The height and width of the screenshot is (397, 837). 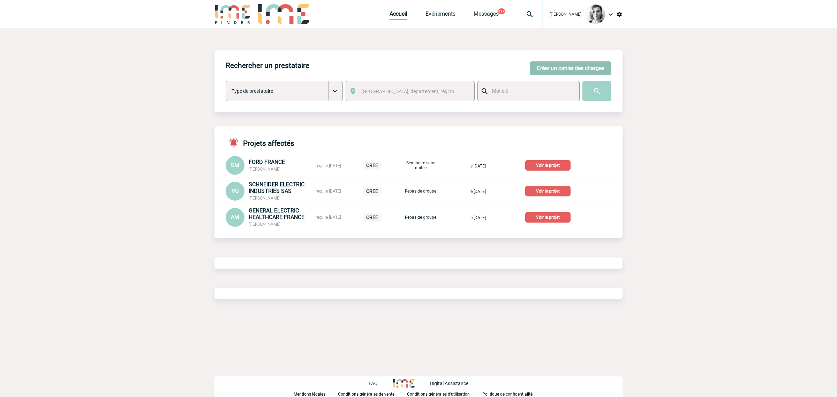 What do you see at coordinates (235, 217) in the screenshot?
I see `span: AM` at bounding box center [235, 217].